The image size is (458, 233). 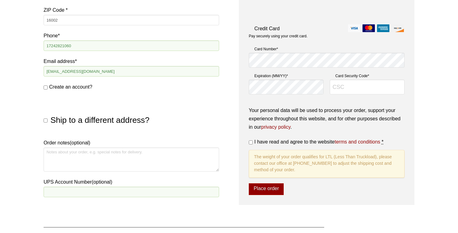 I want to click on img: discover, so click(x=398, y=28).